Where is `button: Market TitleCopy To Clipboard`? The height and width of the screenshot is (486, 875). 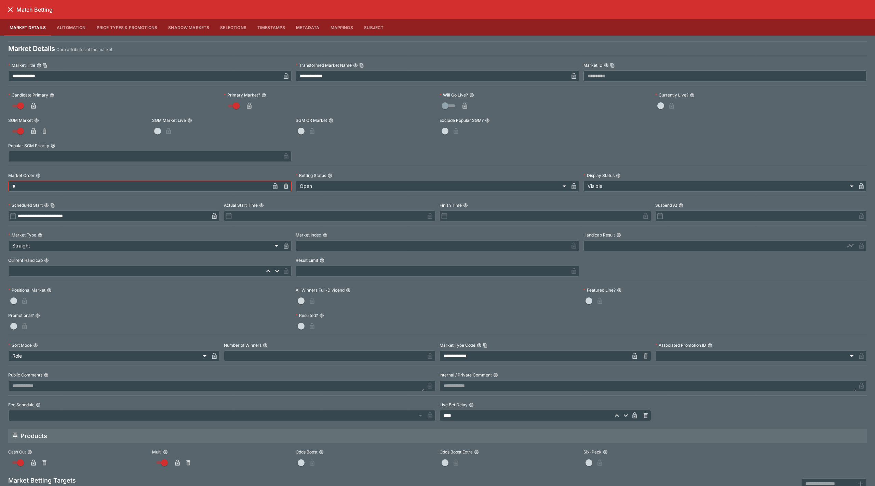 button: Market TitleCopy To Clipboard is located at coordinates (39, 65).